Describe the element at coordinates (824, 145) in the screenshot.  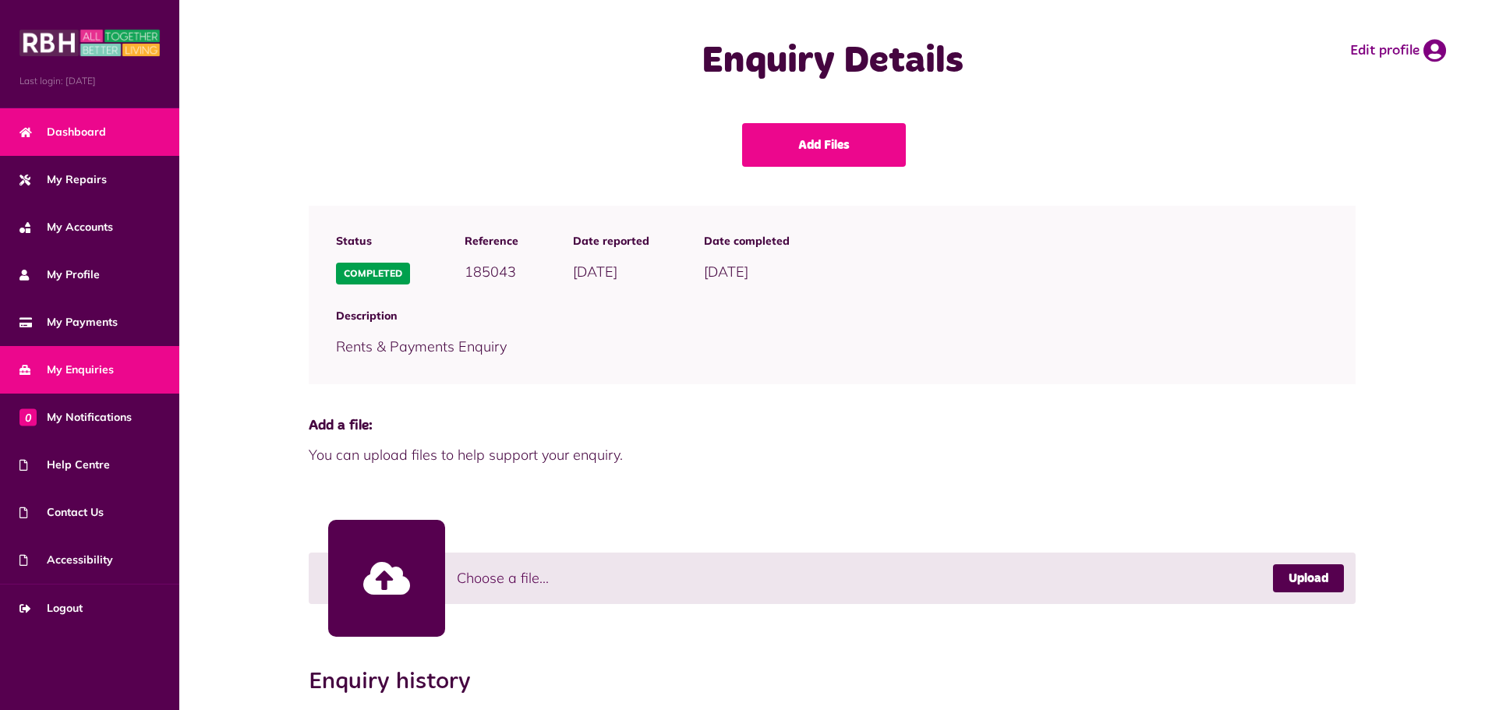
I see `a: Add Files` at that location.